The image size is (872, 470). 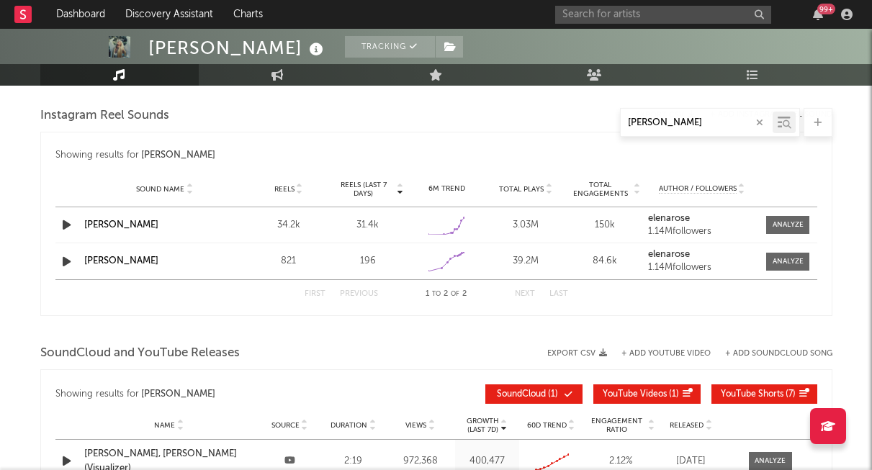 What do you see at coordinates (446, 294) in the screenshot?
I see `div: 1 2 2` at bounding box center [446, 294].